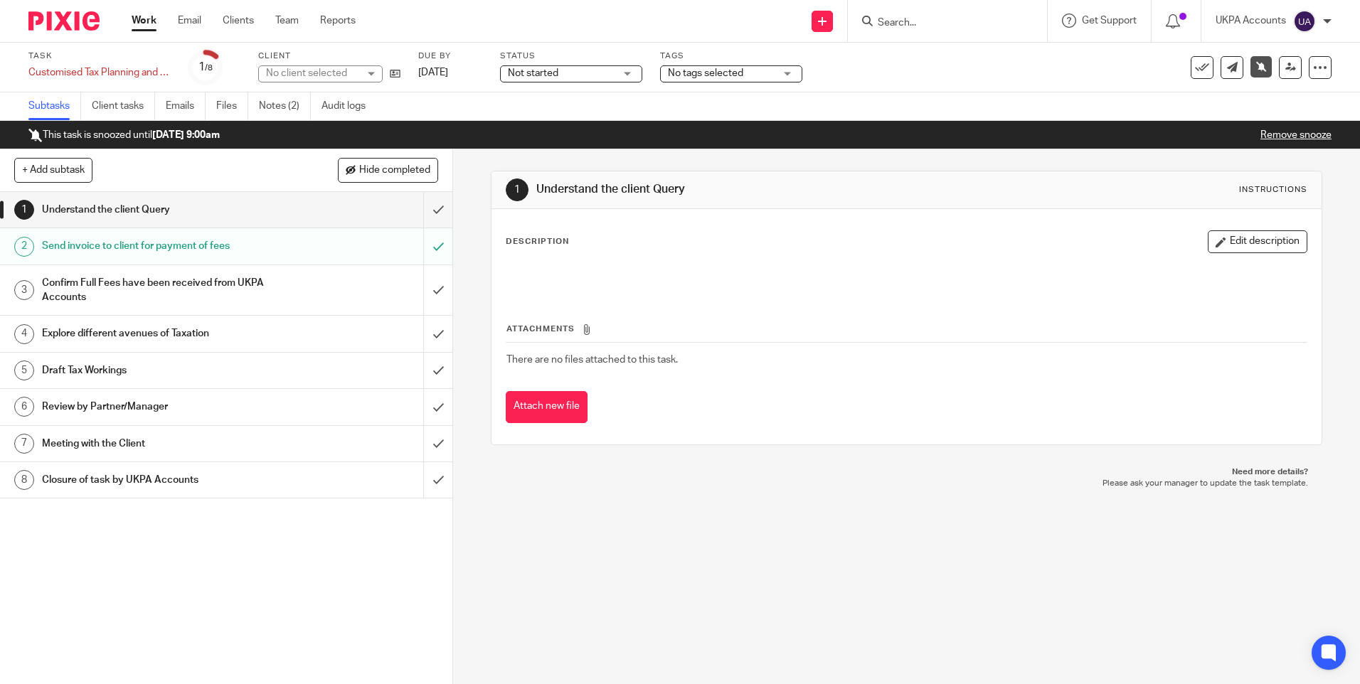  Describe the element at coordinates (338, 21) in the screenshot. I see `a: Reports` at that location.